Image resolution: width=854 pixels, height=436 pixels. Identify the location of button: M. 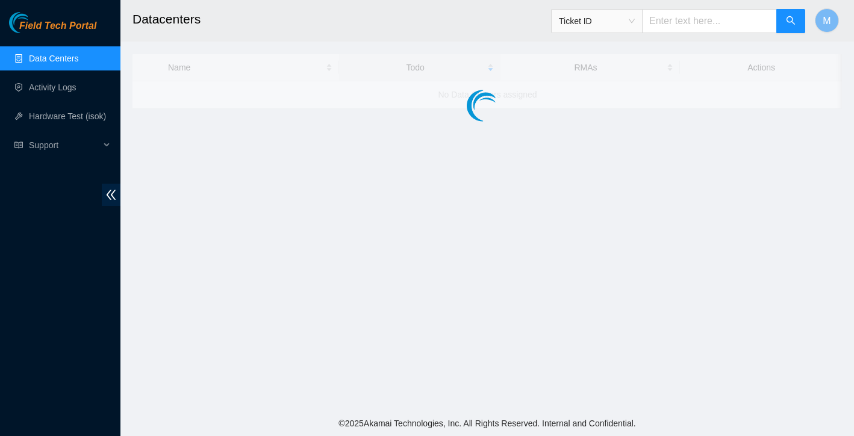
(827, 20).